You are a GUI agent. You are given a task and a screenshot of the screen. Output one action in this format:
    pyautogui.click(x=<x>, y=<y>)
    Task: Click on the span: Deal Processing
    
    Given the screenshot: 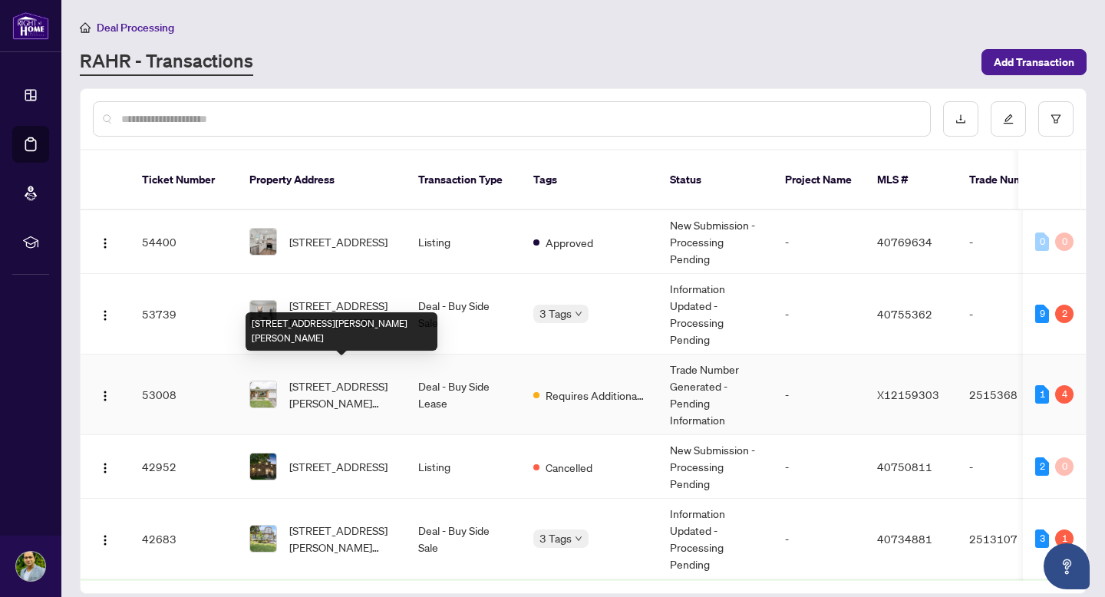 What is the action you would take?
    pyautogui.click(x=135, y=28)
    